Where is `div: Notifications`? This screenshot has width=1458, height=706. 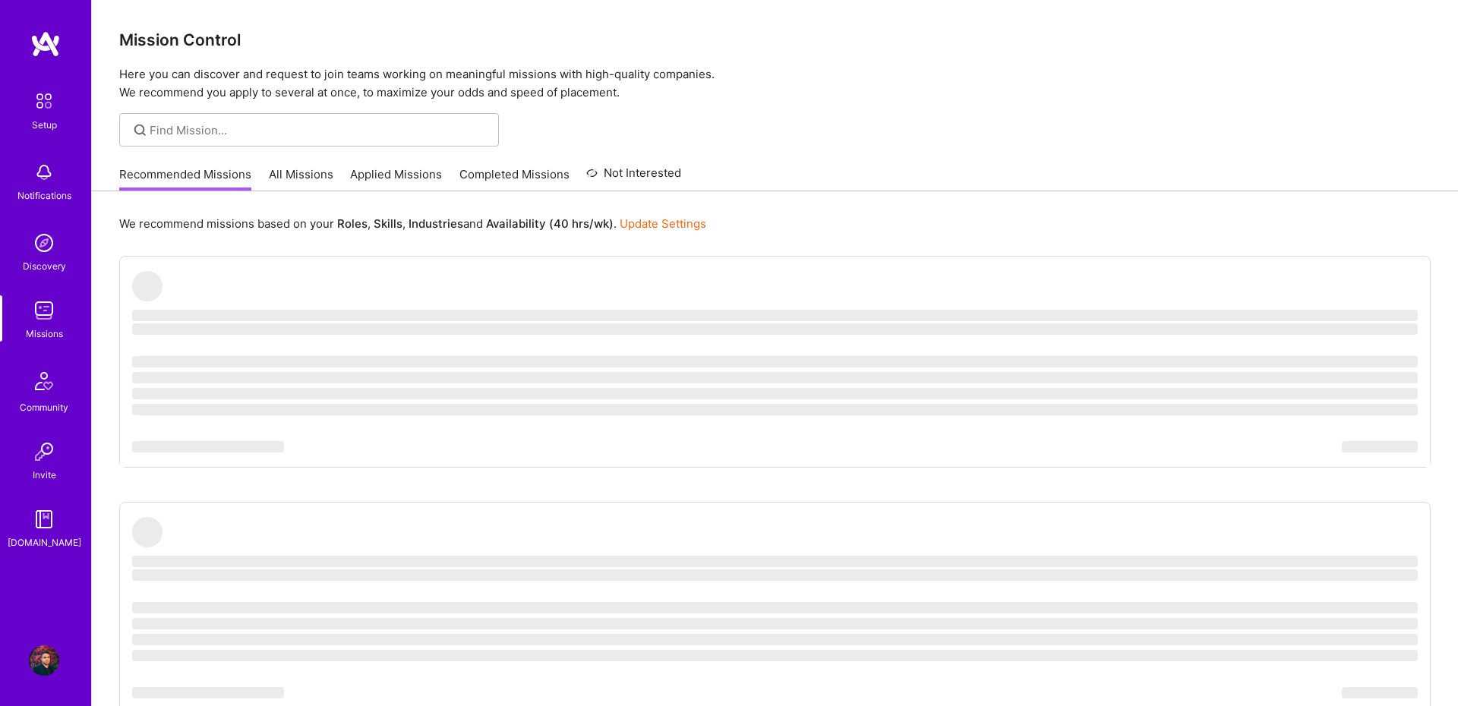 div: Notifications is located at coordinates (44, 195).